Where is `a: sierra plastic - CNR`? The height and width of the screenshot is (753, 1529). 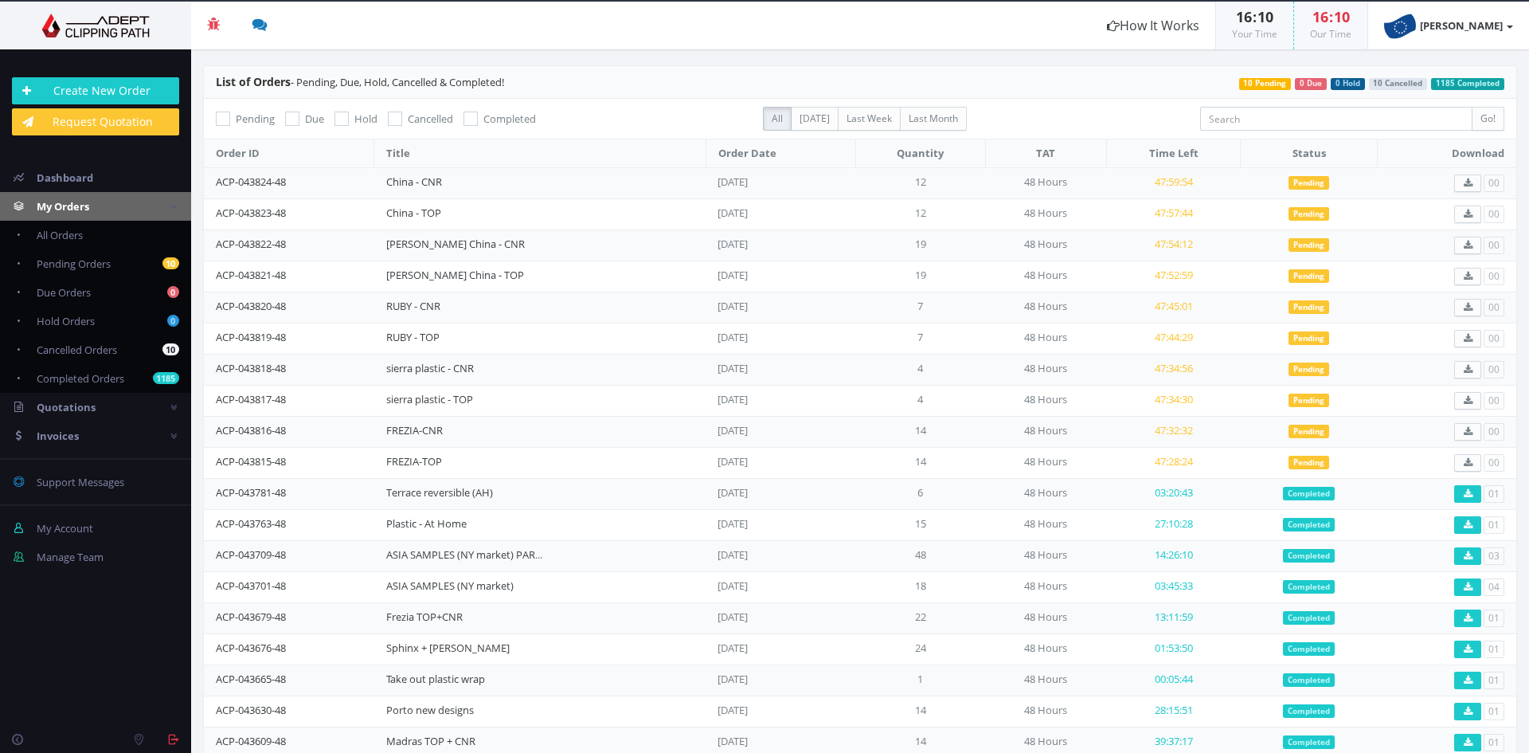
a: sierra plastic - CNR is located at coordinates (430, 368).